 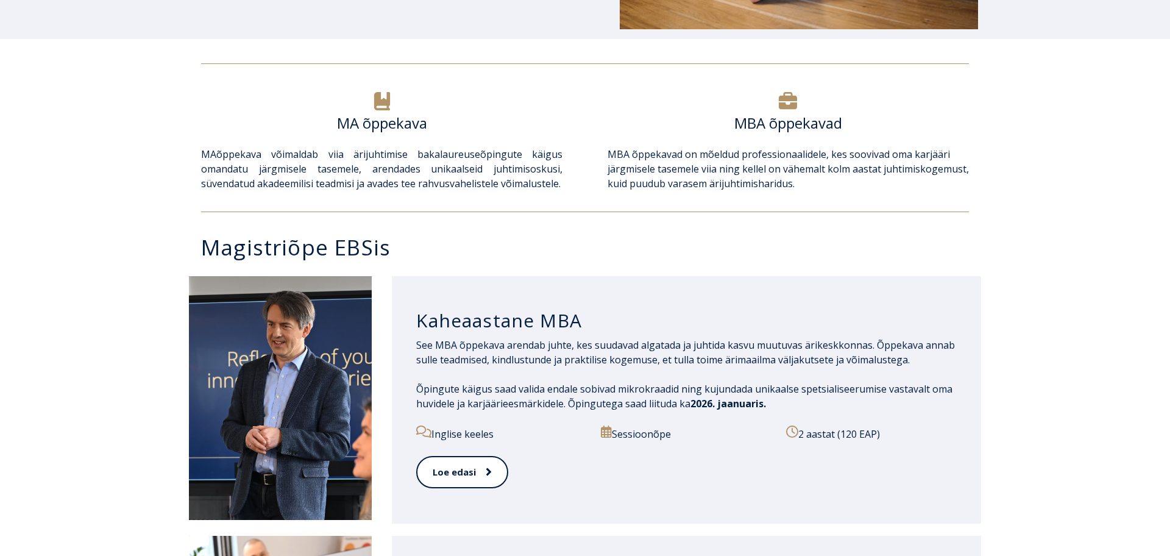 What do you see at coordinates (788, 169) in the screenshot?
I see `p: õppekavad on mõeldud professionaalidele, kes soovivad oma karjääri järgmisele tasemele viia ning ...` at bounding box center [788, 169].